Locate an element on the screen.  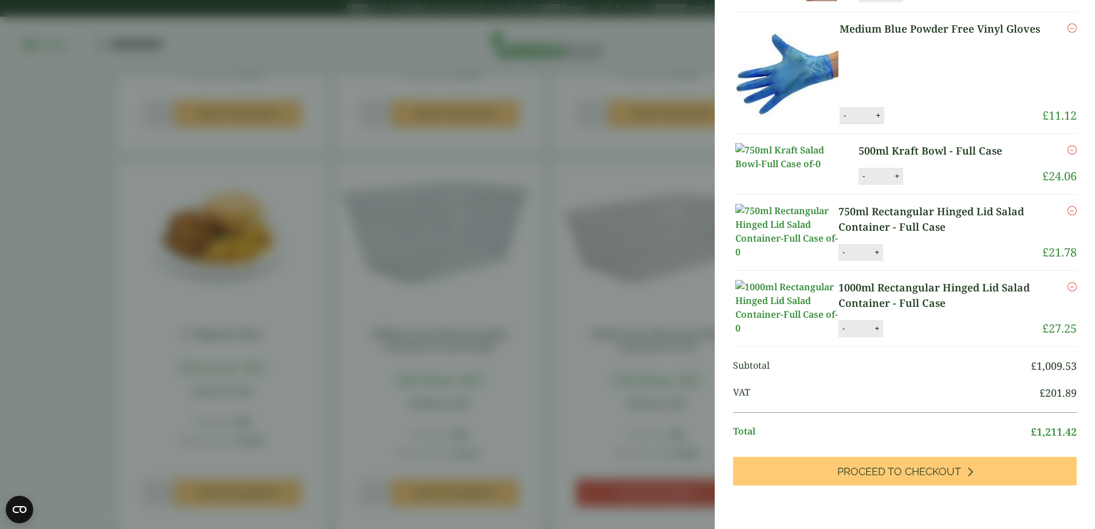
a: 750ml Rectangular Hinged Lid Salad Container - Full Case is located at coordinates (940, 219).